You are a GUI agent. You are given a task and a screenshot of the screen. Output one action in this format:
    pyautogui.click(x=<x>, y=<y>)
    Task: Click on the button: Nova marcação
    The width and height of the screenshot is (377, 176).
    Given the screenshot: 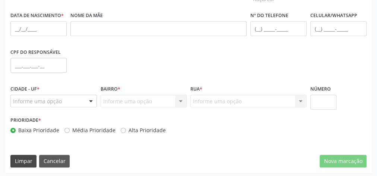 What is the action you would take?
    pyautogui.click(x=343, y=162)
    